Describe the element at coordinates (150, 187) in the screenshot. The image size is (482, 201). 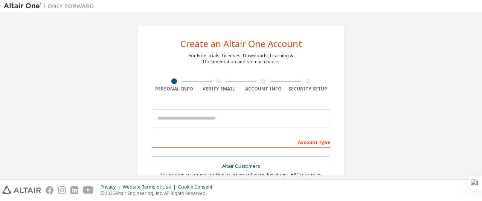
I see `div: Website Terms of Use` at that location.